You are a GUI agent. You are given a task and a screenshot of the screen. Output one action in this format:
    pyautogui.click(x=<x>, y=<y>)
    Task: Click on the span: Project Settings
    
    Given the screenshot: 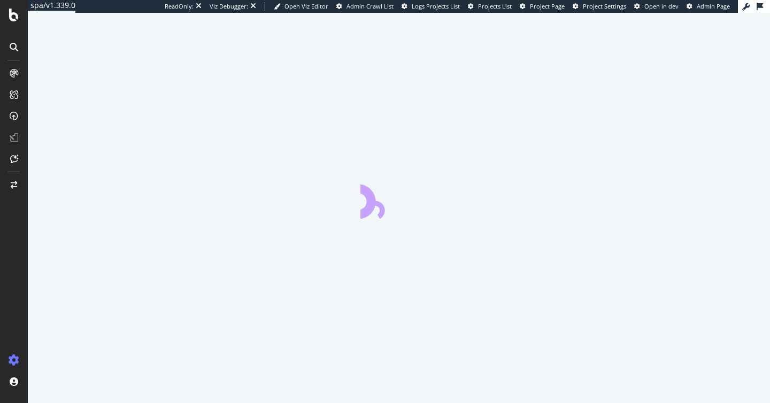 What is the action you would take?
    pyautogui.click(x=604, y=6)
    